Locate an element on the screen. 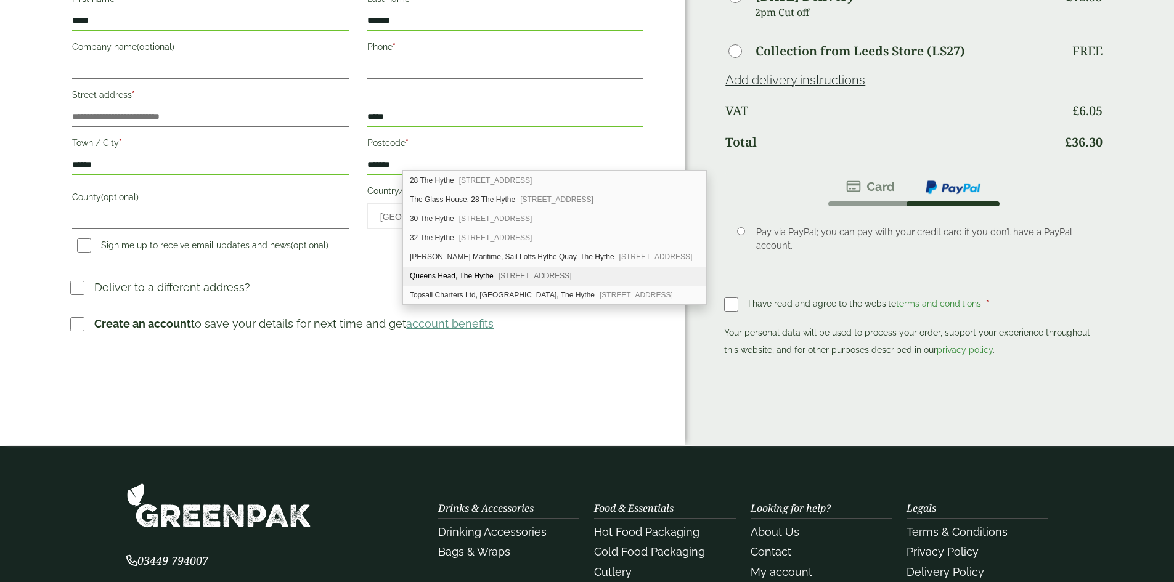  a: terms and conditions is located at coordinates (938, 304).